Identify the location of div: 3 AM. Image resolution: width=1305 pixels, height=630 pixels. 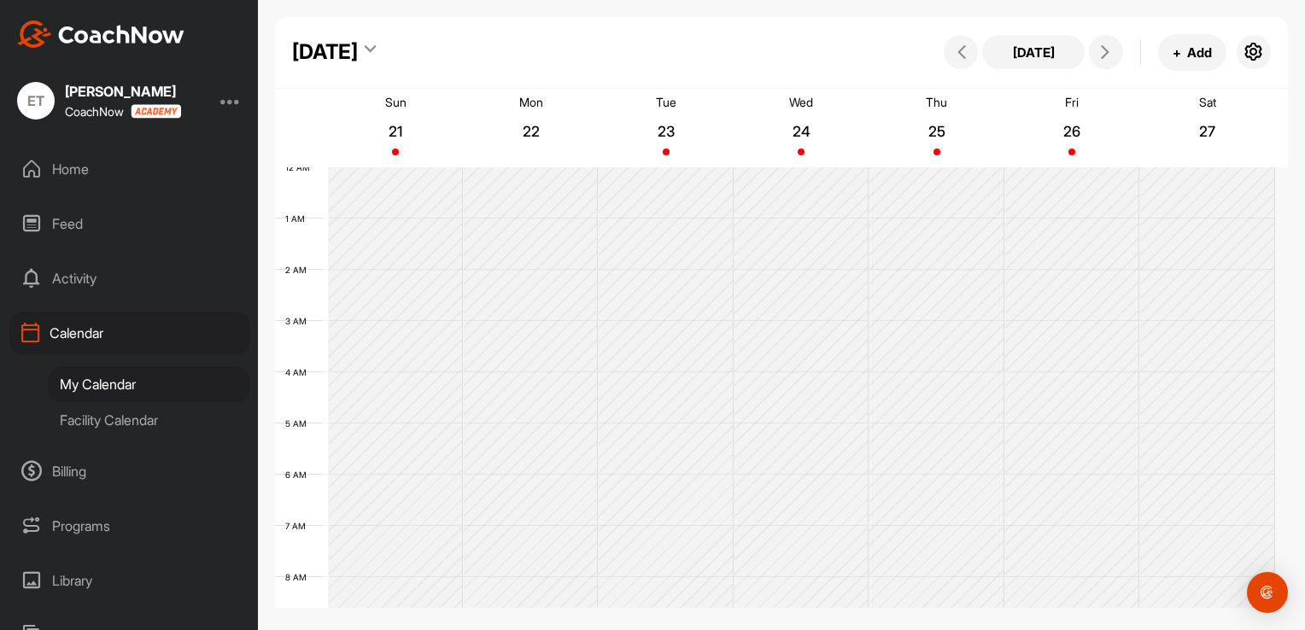
(299, 321).